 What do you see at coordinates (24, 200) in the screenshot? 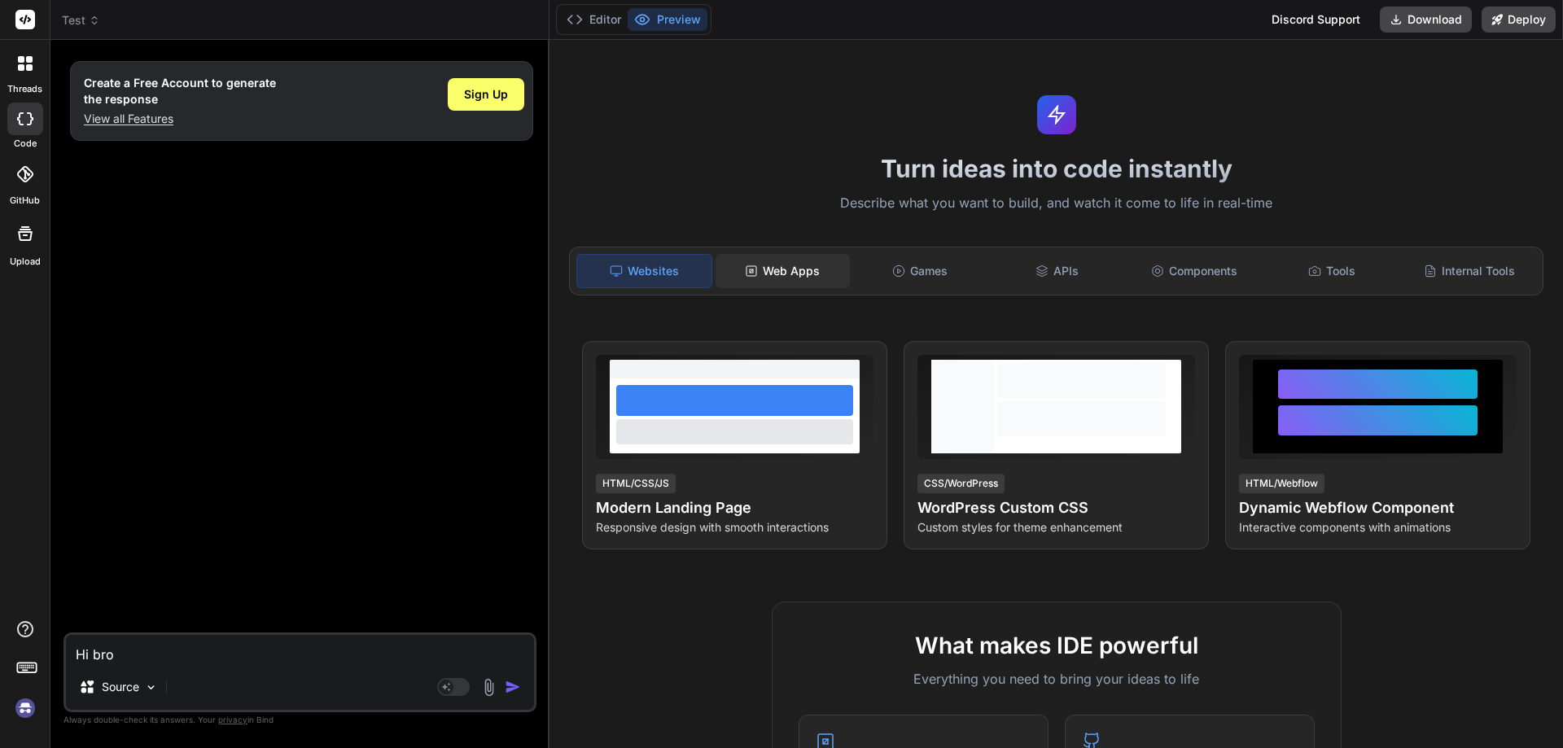
I see `label: GitHub` at bounding box center [24, 200].